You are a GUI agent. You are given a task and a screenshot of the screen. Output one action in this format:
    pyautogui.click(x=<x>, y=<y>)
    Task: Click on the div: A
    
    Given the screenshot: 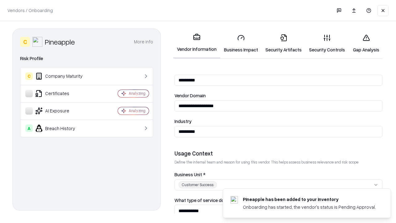 What is the action you would take?
    pyautogui.click(x=29, y=128)
    